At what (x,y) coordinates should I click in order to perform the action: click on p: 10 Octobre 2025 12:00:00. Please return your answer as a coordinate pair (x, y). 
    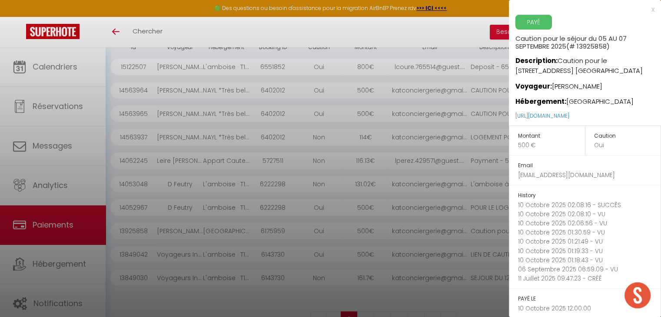
    Looking at the image, I should click on (589, 308).